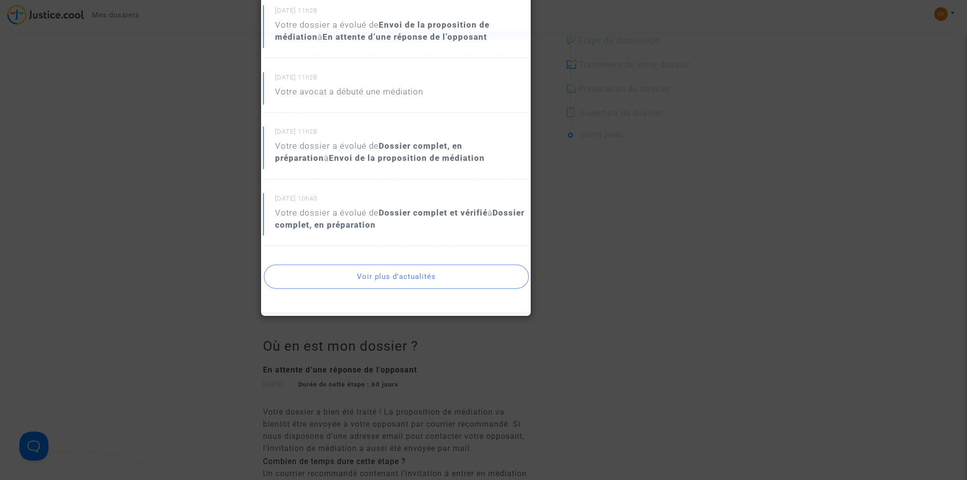 This screenshot has width=967, height=480. I want to click on b: Dossier complet et vérifié, so click(433, 213).